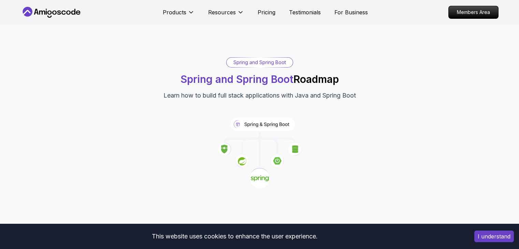 The height and width of the screenshot is (249, 519). Describe the element at coordinates (260, 95) in the screenshot. I see `p: Learn how to build full stack applications with Java and Spring Boot` at that location.